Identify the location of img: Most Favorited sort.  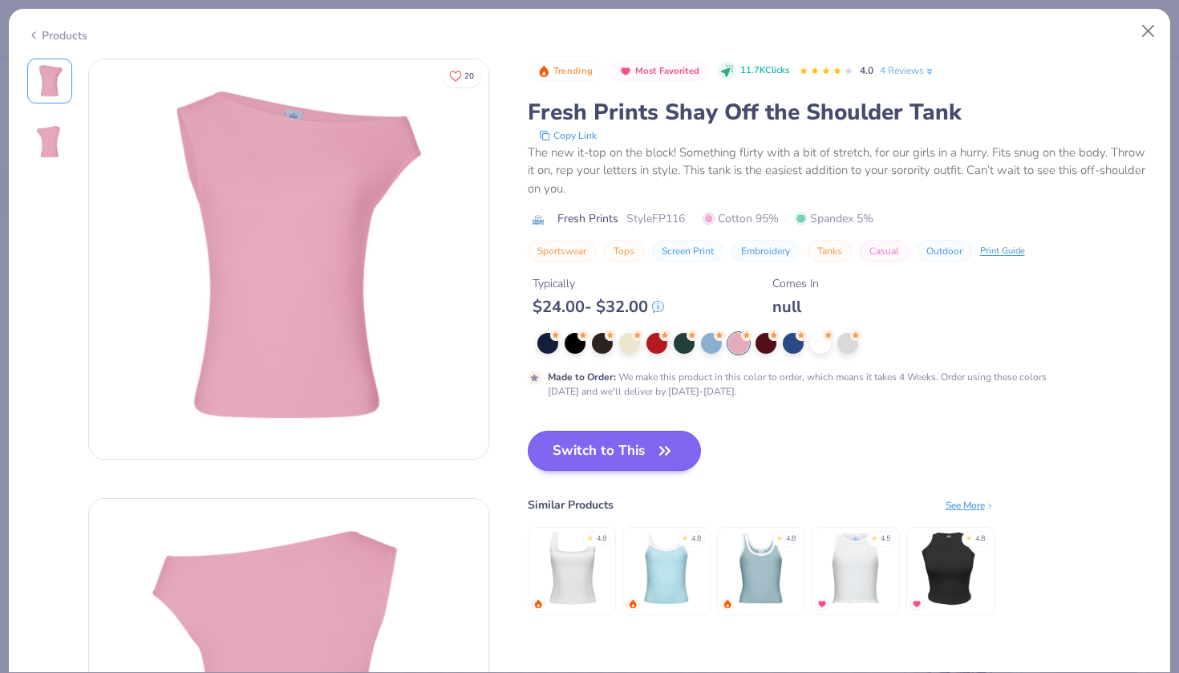
(625, 71).